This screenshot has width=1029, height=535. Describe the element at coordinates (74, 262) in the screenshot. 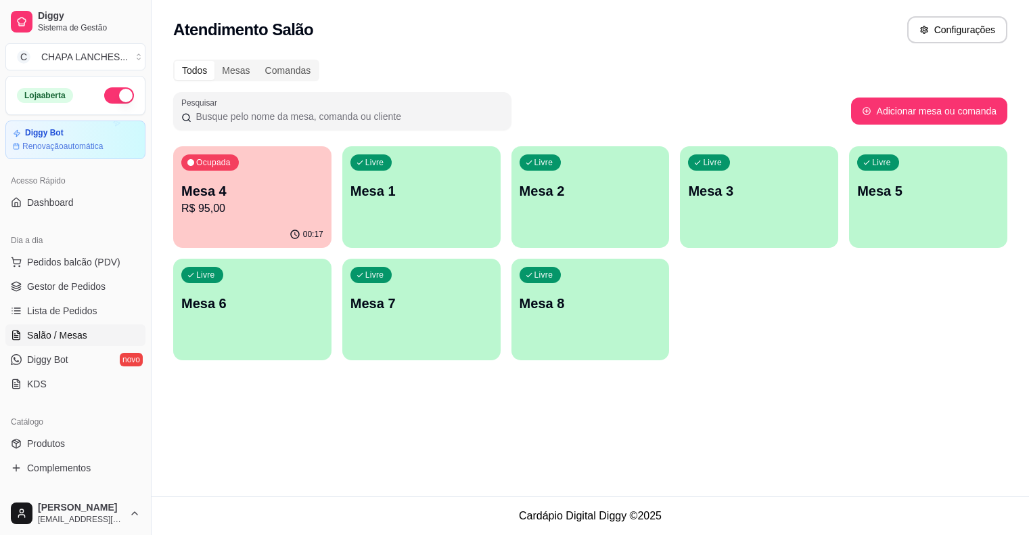

I see `span: Pedidos balcão (PDV)` at that location.